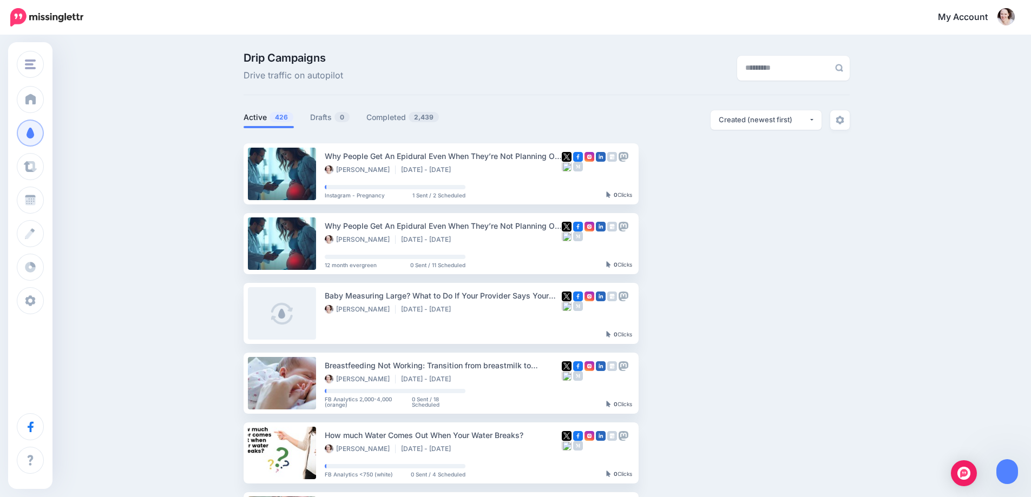 The image size is (1031, 497). What do you see at coordinates (368, 402) in the screenshot?
I see `span: FB Analytics 2,000-4,000 (orange)` at bounding box center [368, 402].